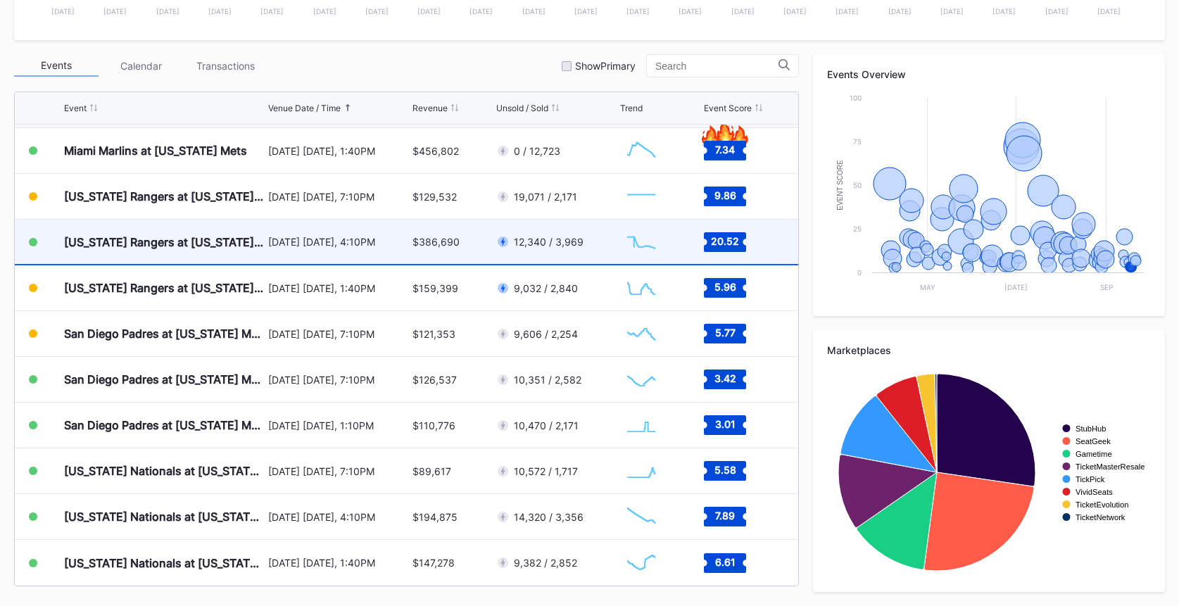 Image resolution: width=1179 pixels, height=606 pixels. What do you see at coordinates (1101, 505) in the screenshot?
I see `text: TicketEvolution` at bounding box center [1101, 505].